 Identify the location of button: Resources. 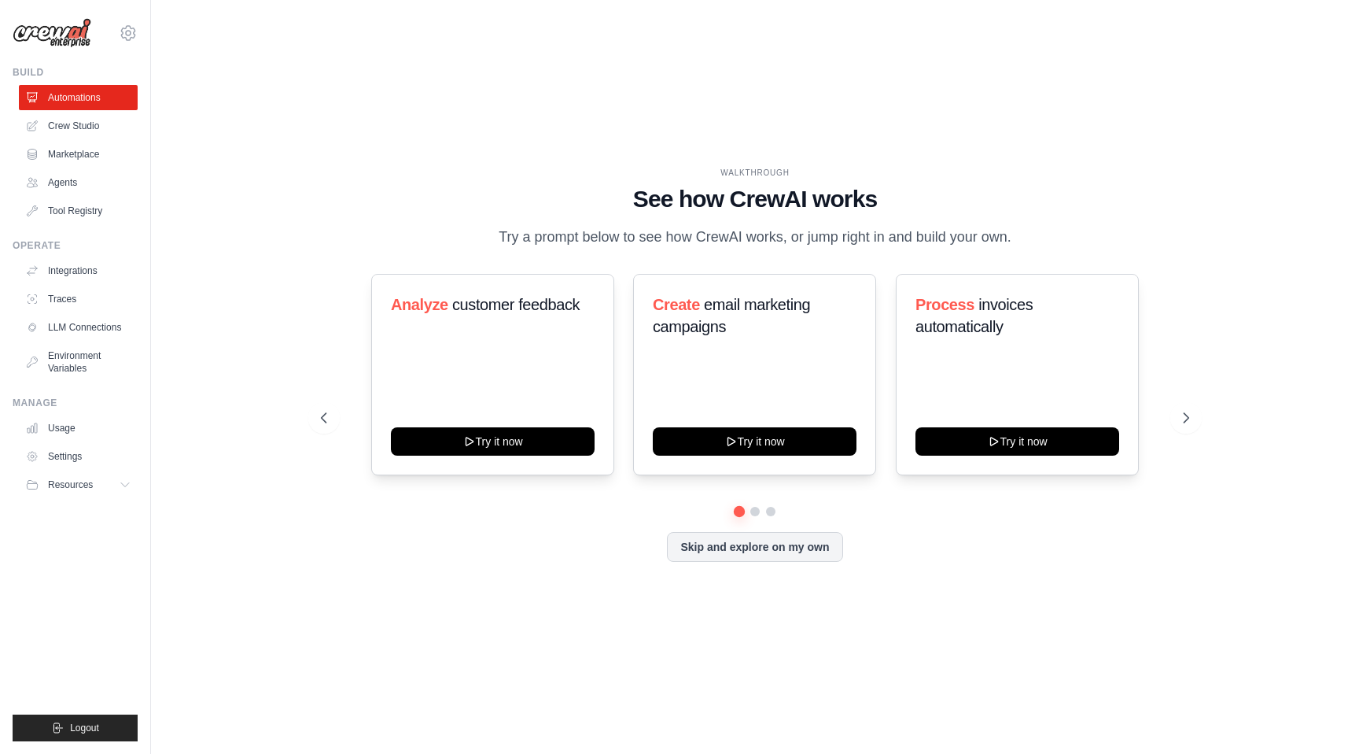
(78, 485).